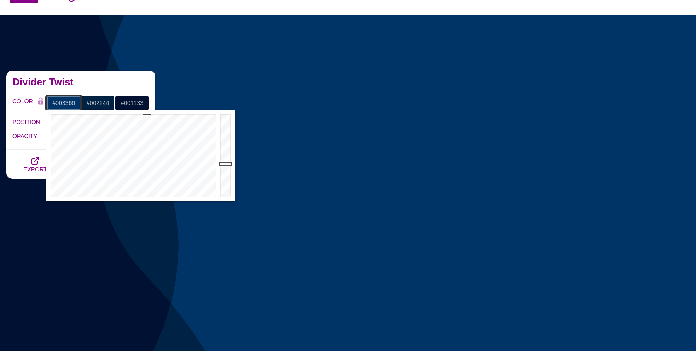  Describe the element at coordinates (29, 136) in the screenshot. I see `label: OPACITY` at that location.